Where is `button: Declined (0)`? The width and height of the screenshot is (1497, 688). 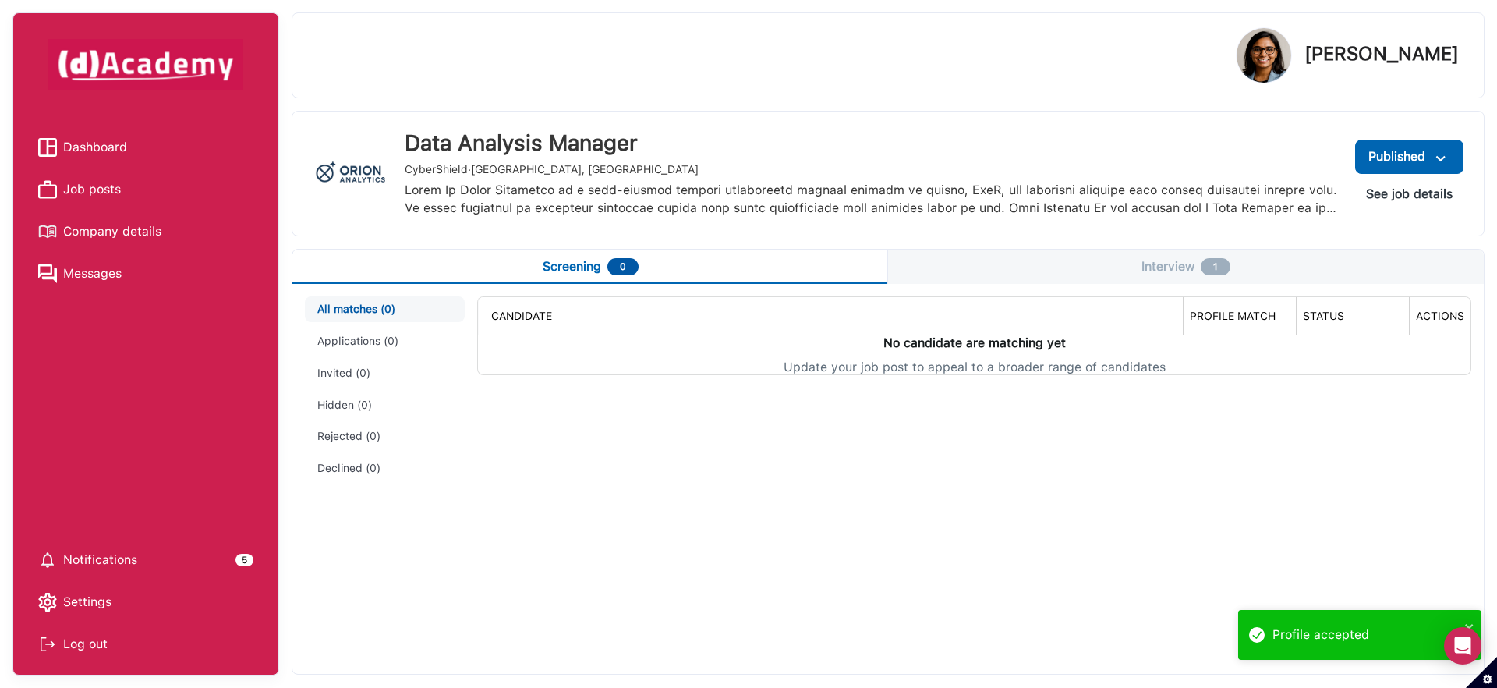 button: Declined (0) is located at coordinates (384, 468).